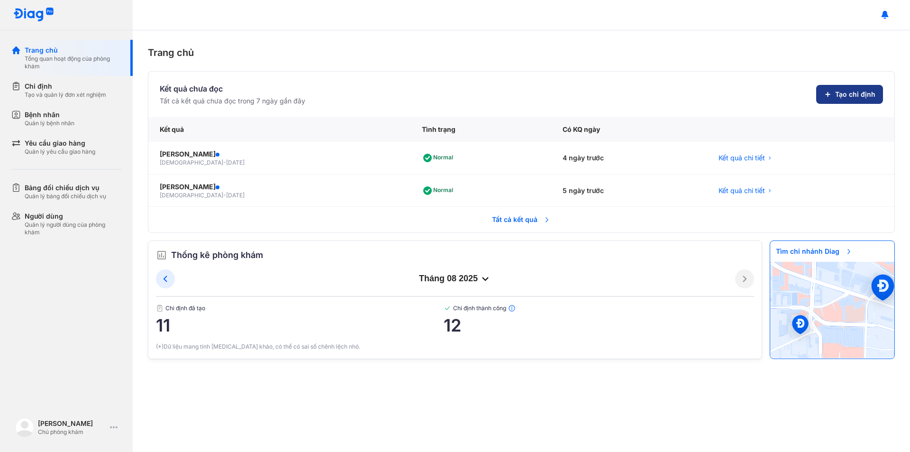 This screenshot has width=910, height=452. What do you see at coordinates (232, 101) in the screenshot?
I see `div: Tất cả kết quả chưa đọc trong 7 ngày gần đây` at bounding box center [232, 101].